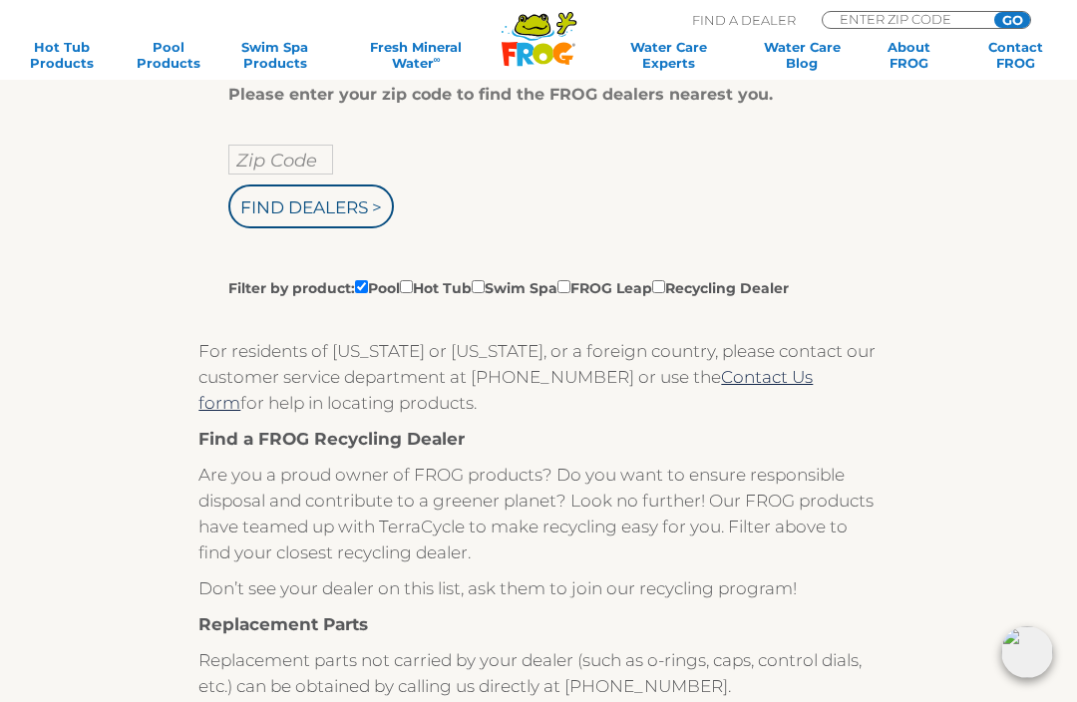 This screenshot has height=702, width=1077. I want to click on p: Replacement parts not carried by your dealer (such as o-rings, caps, control dials, etc.) can be ..., so click(538, 673).